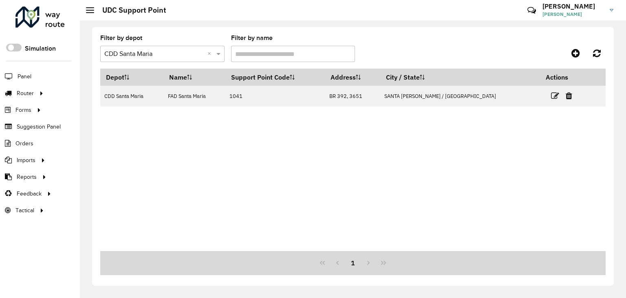 The height and width of the screenshot is (298, 626). What do you see at coordinates (353, 96) in the screenshot?
I see `td: BR 392, 3651` at bounding box center [353, 96].